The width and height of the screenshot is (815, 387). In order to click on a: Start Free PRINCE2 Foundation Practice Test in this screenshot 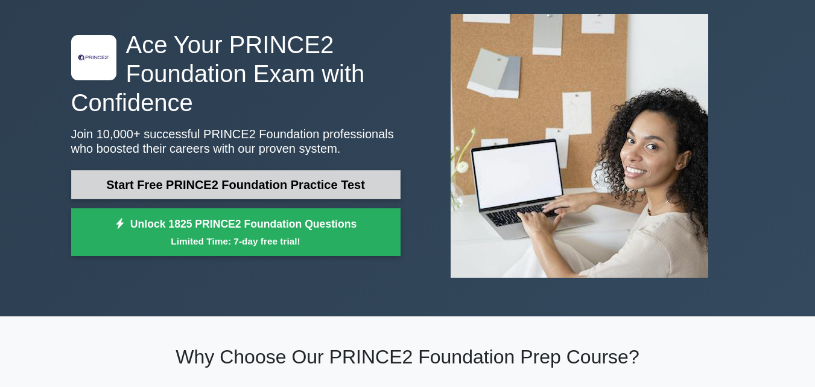, I will do `click(236, 185)`.